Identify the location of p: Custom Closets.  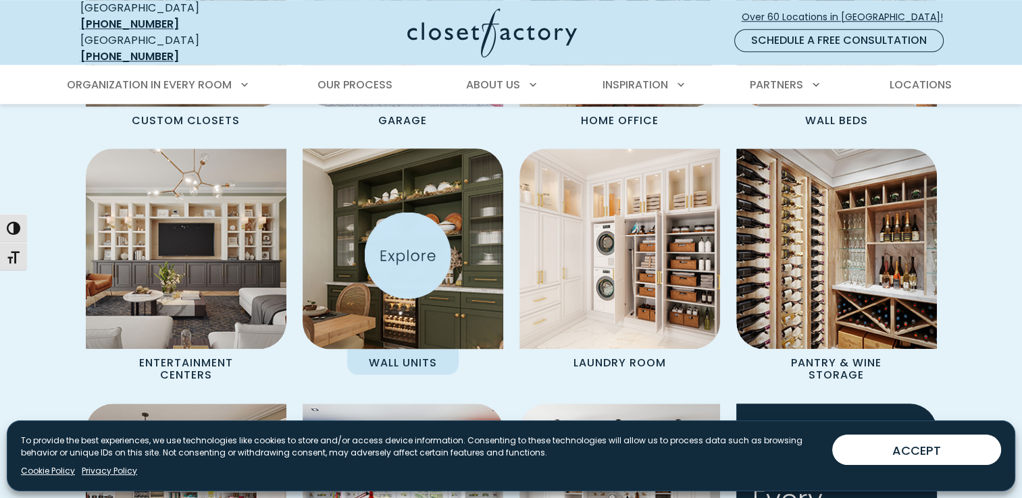
(186, 120).